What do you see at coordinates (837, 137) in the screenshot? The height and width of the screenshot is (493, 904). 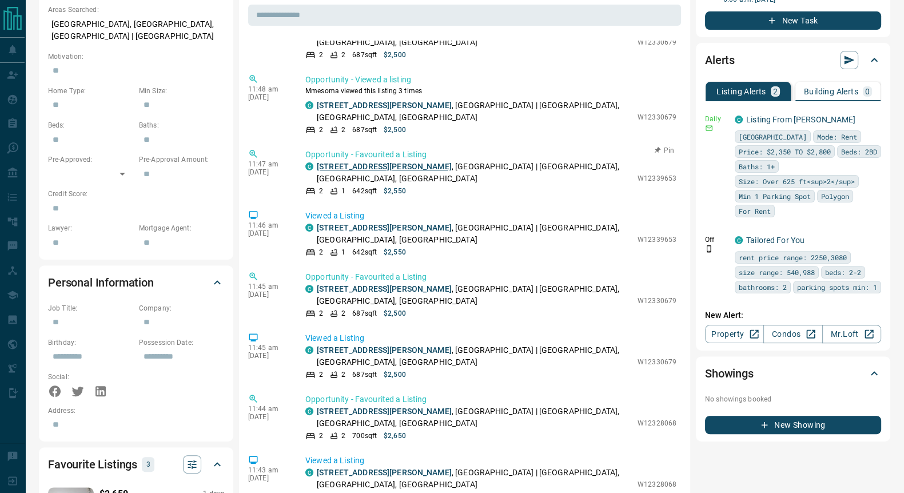 I see `span: Mode: Rent` at bounding box center [837, 137].